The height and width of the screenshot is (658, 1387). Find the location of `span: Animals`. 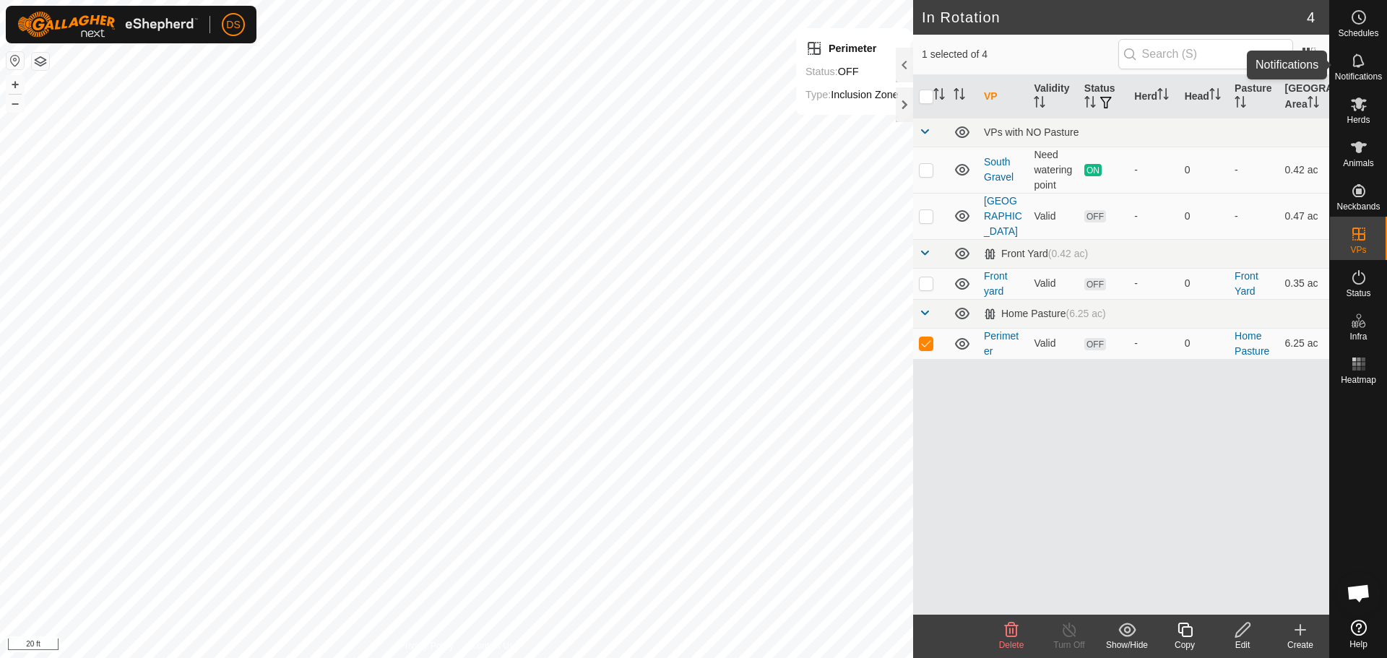

span: Animals is located at coordinates (1358, 163).